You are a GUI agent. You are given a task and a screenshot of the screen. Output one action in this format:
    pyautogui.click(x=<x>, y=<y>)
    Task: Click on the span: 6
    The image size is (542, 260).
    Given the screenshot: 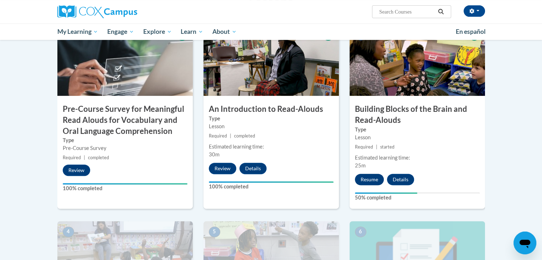 What is the action you would take?
    pyautogui.click(x=360, y=232)
    